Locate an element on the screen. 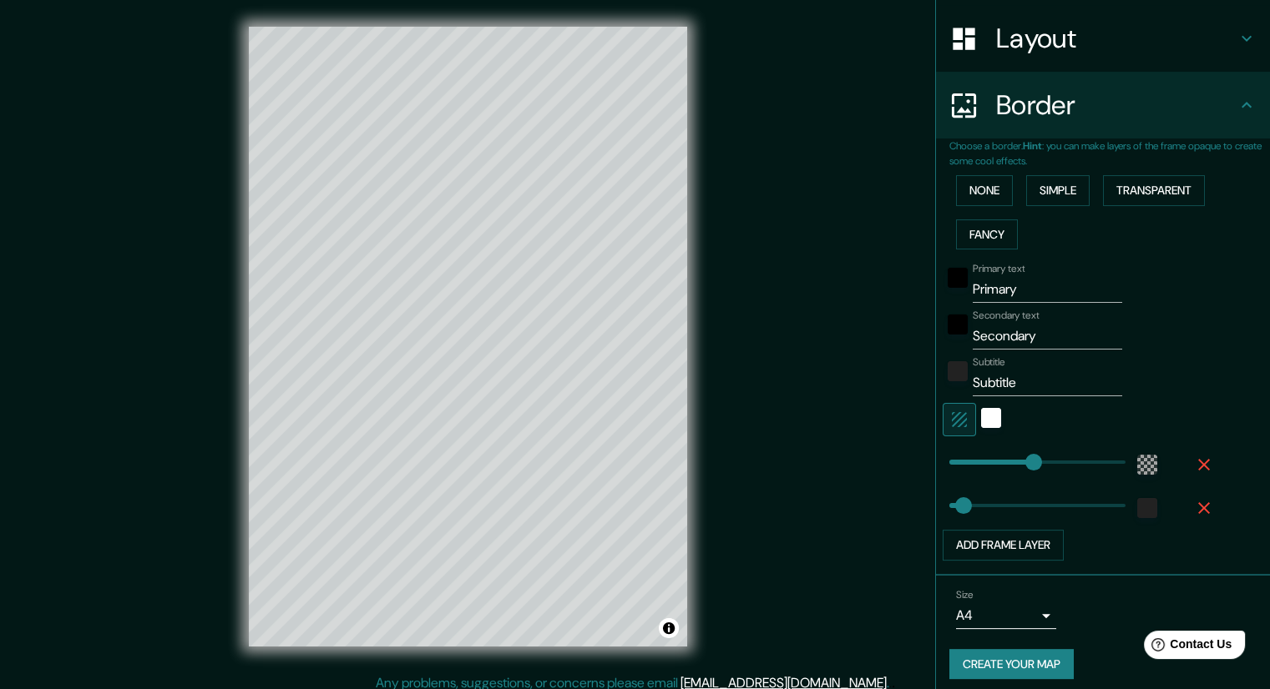 The height and width of the screenshot is (689, 1270). h4: Layout is located at coordinates (1116, 38).